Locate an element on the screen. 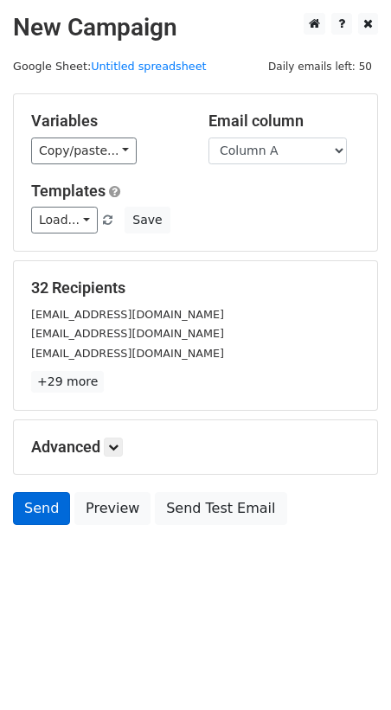 This screenshot has width=391, height=710. h5: Email column is located at coordinates (284, 121).